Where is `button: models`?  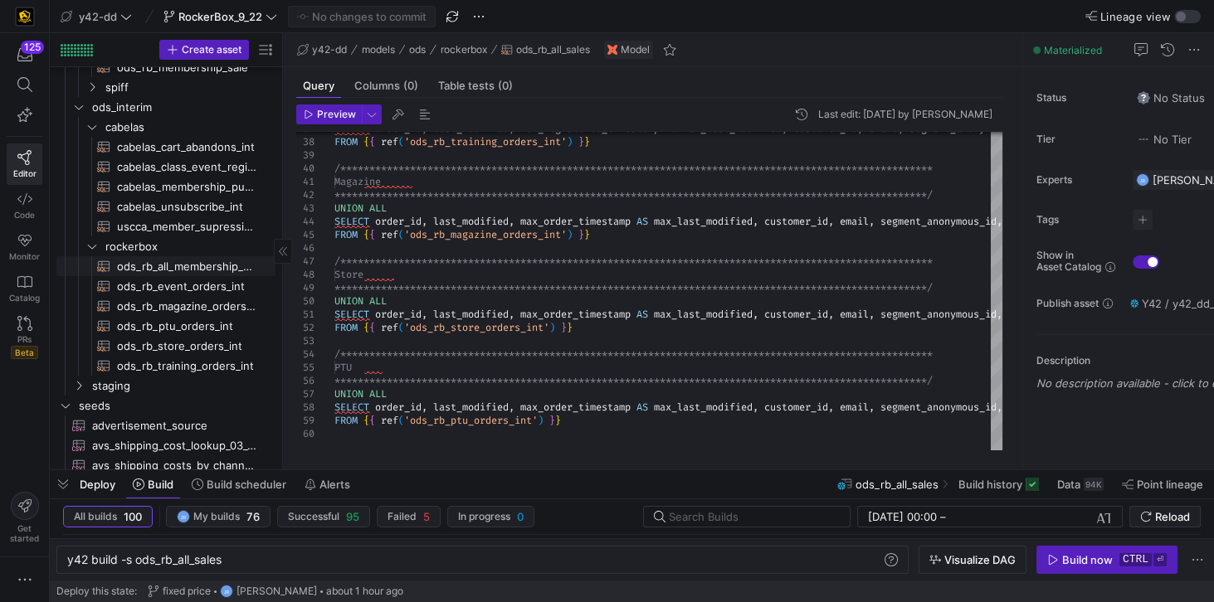 button: models is located at coordinates (378, 50).